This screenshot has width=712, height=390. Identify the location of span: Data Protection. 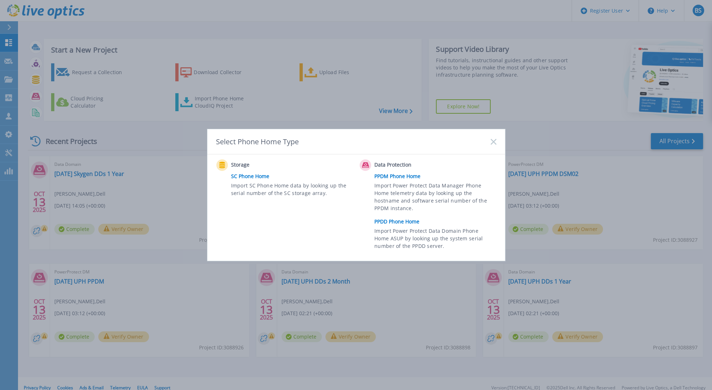
(410, 165).